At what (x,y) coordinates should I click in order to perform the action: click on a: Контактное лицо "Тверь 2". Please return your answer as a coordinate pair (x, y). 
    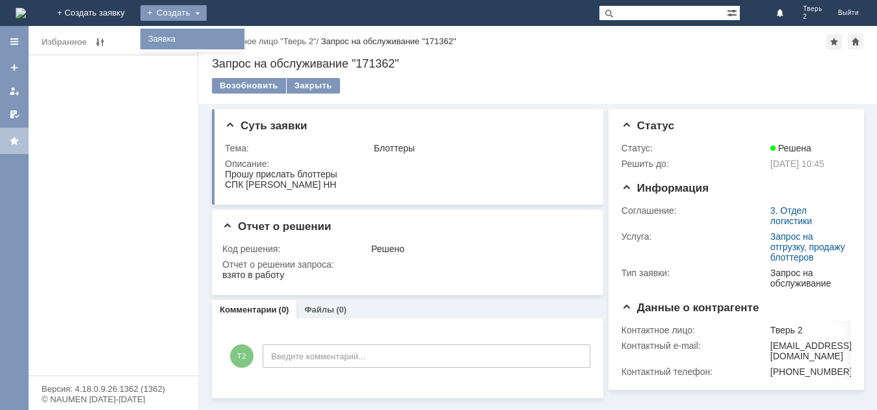
    Looking at the image, I should click on (264, 41).